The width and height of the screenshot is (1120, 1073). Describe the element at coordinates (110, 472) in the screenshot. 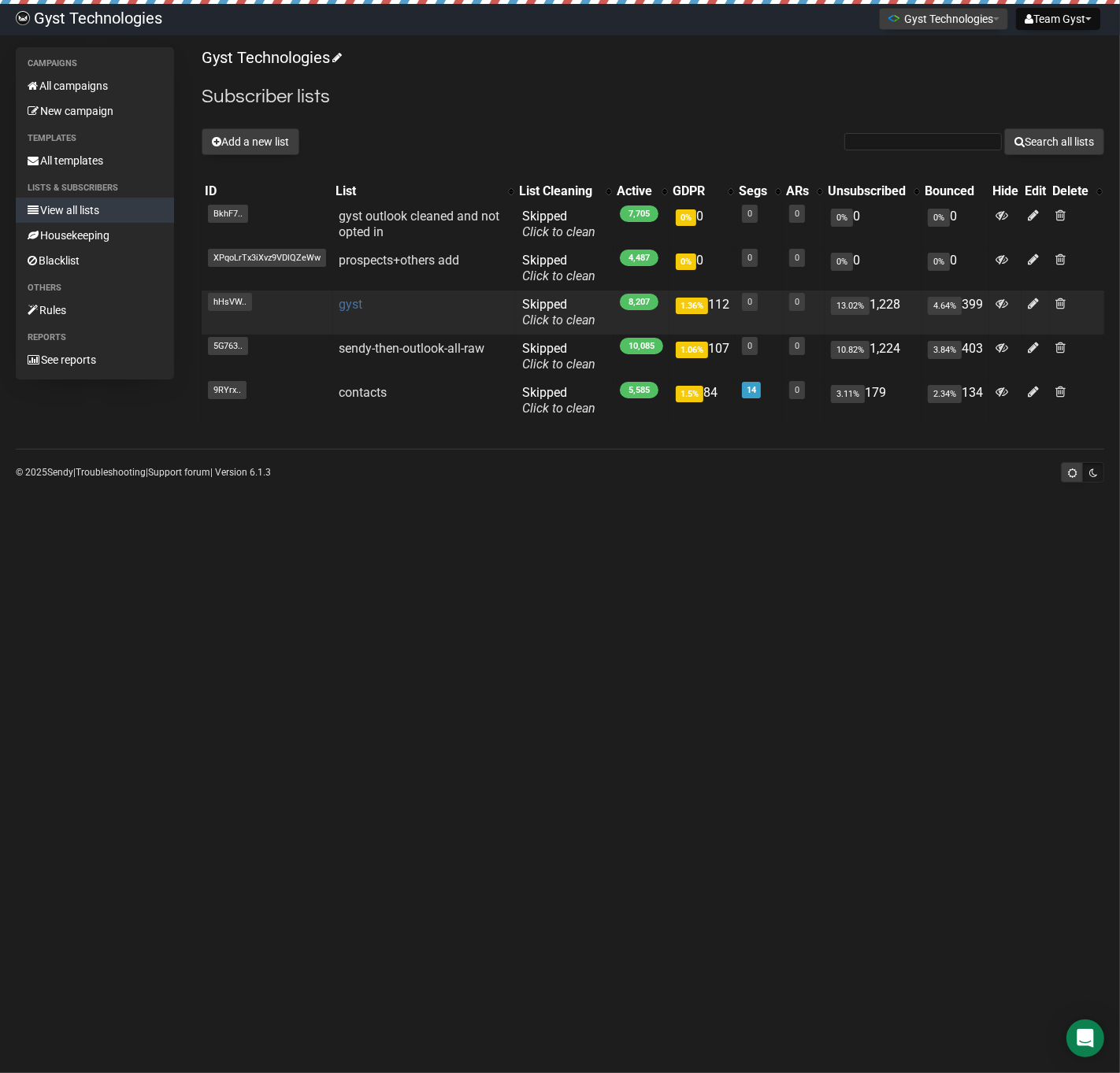

I see `a: Troubleshooting` at that location.